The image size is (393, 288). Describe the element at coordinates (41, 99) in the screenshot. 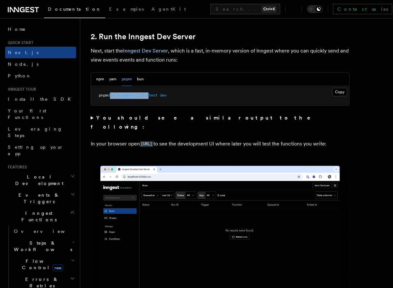

I see `span: Install the SDK` at that location.